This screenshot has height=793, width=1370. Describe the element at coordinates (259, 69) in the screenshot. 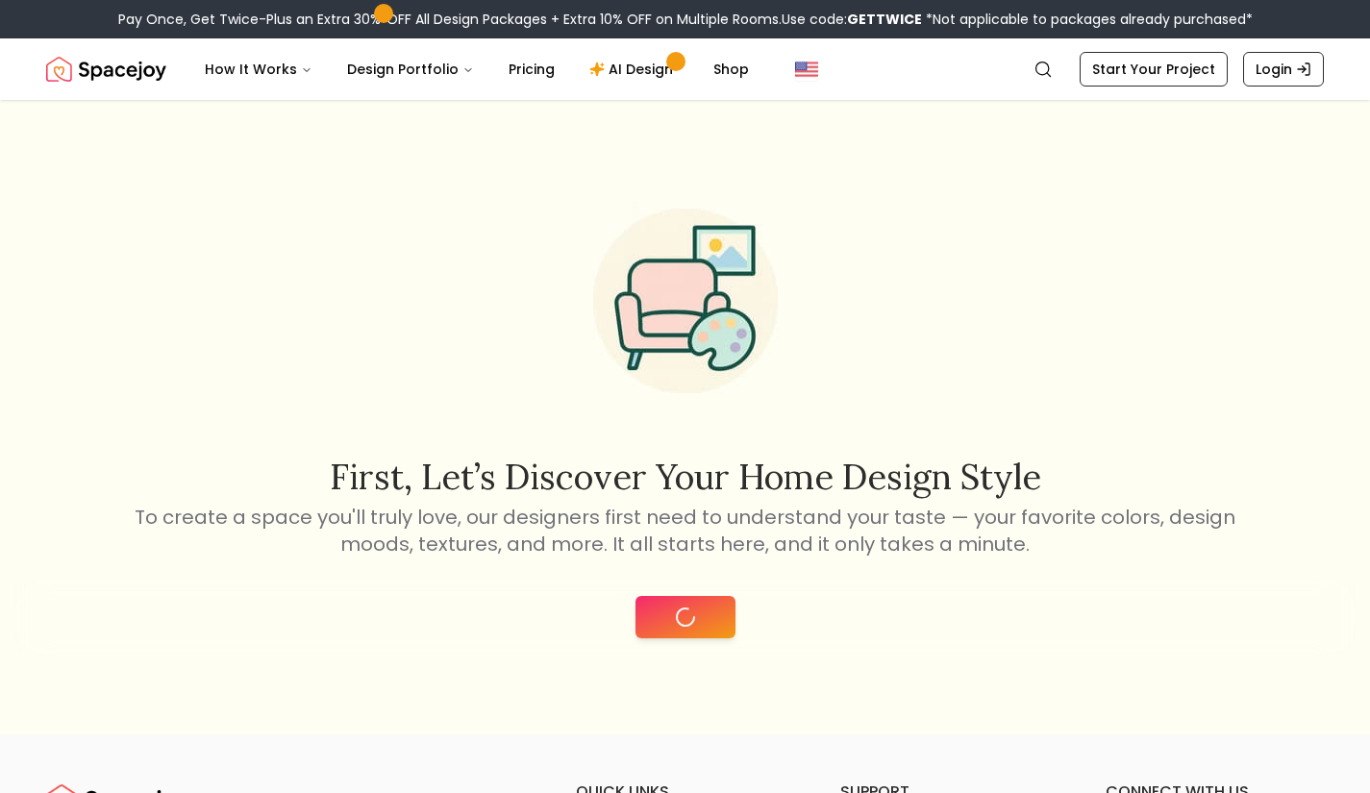

I see `button: How It Works` at that location.